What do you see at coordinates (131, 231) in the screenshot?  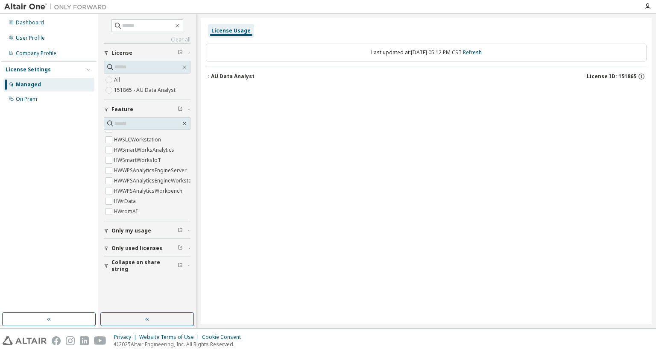 I see `span: Only my usage` at bounding box center [131, 231].